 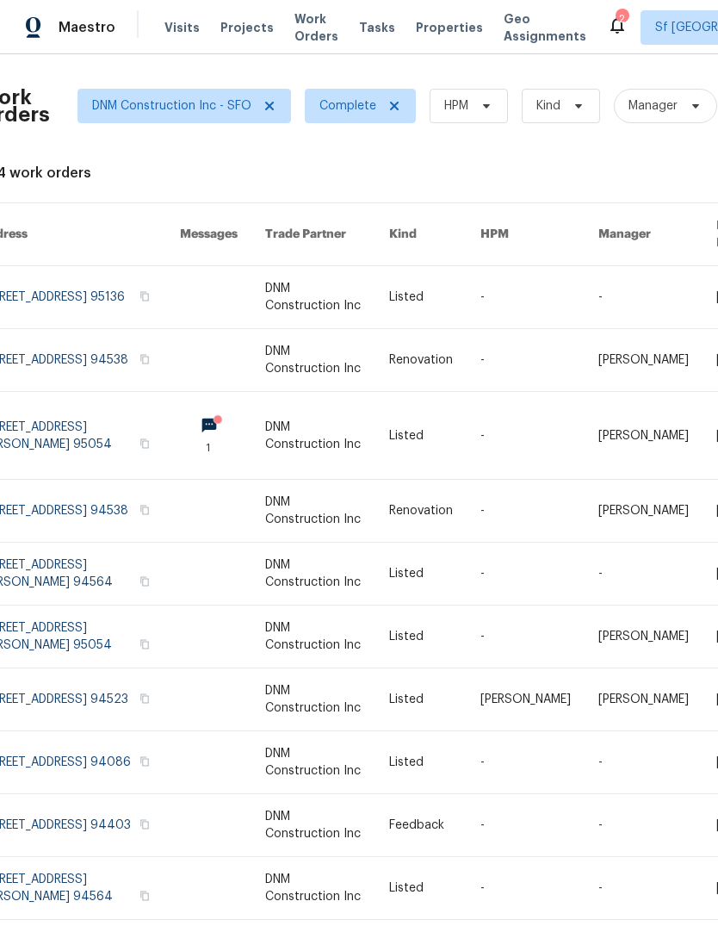 What do you see at coordinates (421, 234) in the screenshot?
I see `th: Kind` at bounding box center [421, 234].